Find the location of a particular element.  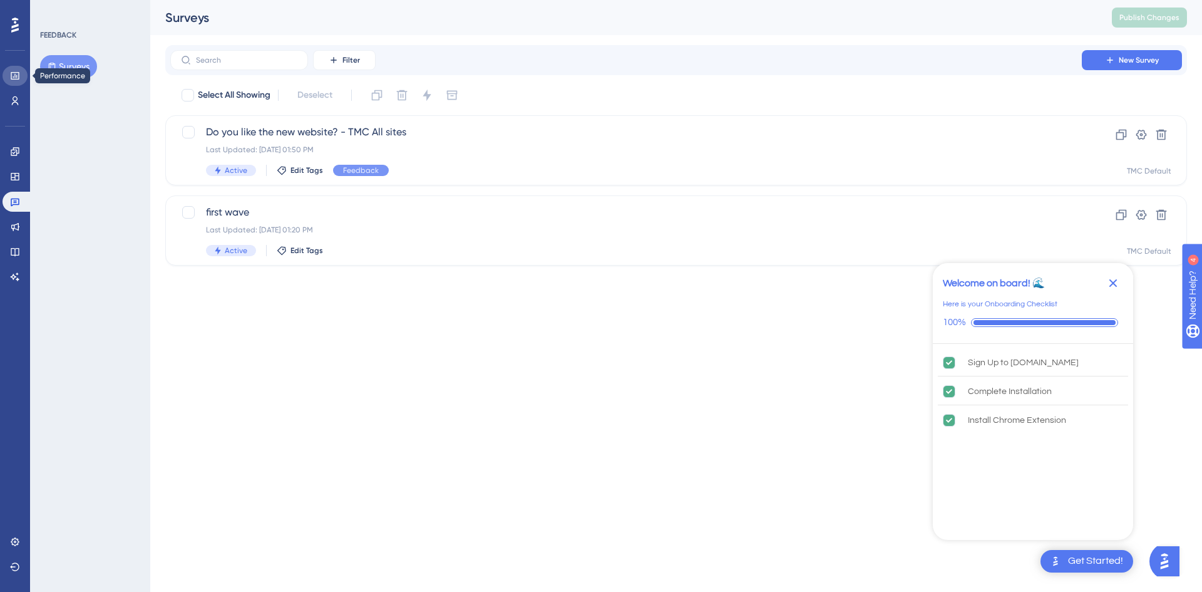

span: Select All Showing is located at coordinates (234, 95).